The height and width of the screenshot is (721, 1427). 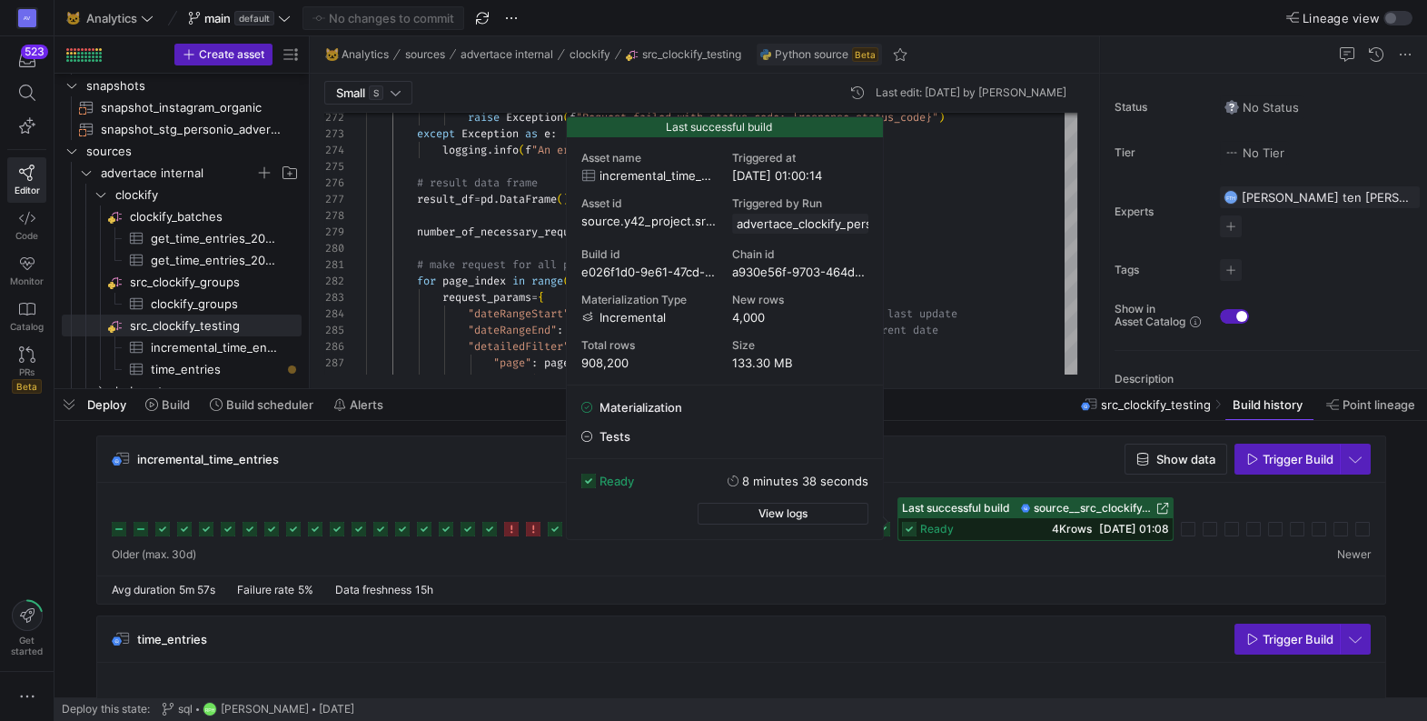 I want to click on span: 5m 57s, so click(x=197, y=589).